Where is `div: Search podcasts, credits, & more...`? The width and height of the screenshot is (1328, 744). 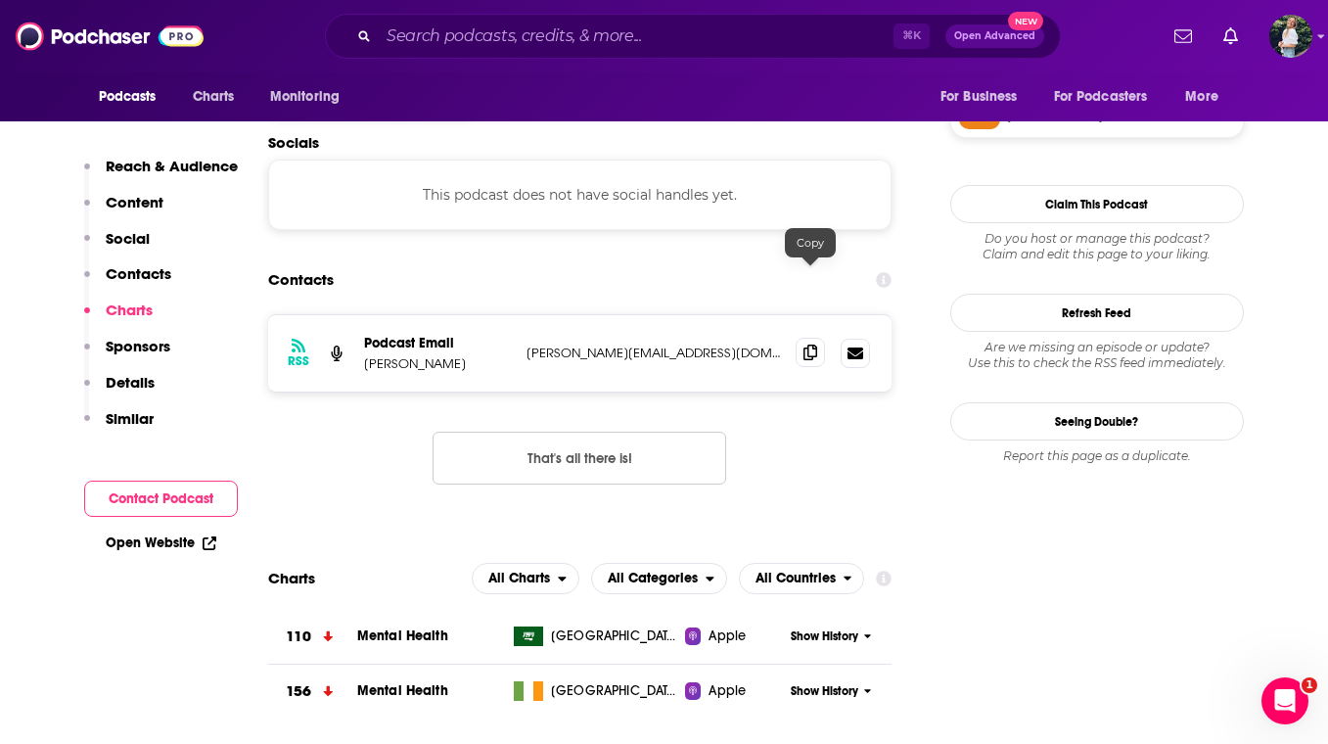
div: Search podcasts, credits, & more... is located at coordinates (693, 36).